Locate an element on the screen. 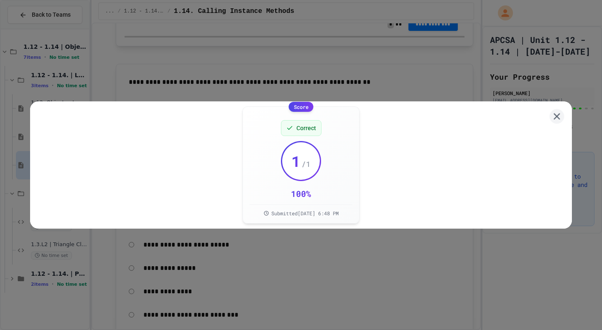  div: Score is located at coordinates (301, 107).